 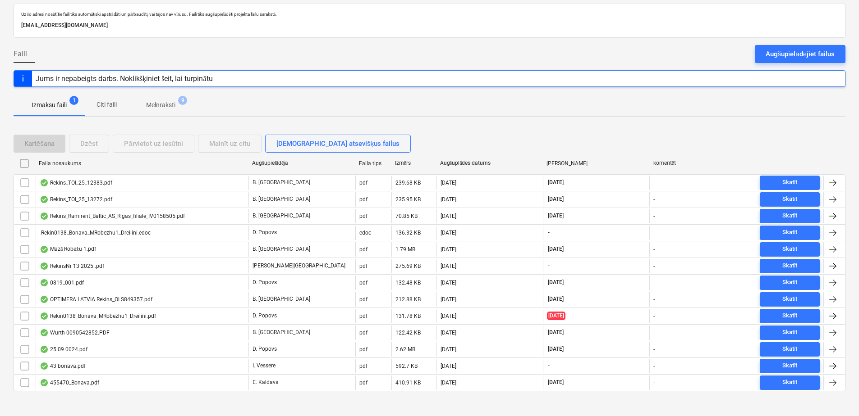 What do you see at coordinates (112, 216) in the screenshot?
I see `div: Rekins_Ramirent_Baltic_AS_Rigas_filiale_IV0158505.pdf` at bounding box center [112, 216].